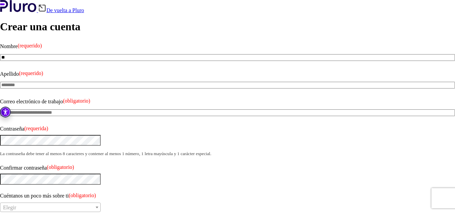 Image resolution: width=455 pixels, height=213 pixels. What do you see at coordinates (42, 8) in the screenshot?
I see `img: Icono de atrás` at bounding box center [42, 8].